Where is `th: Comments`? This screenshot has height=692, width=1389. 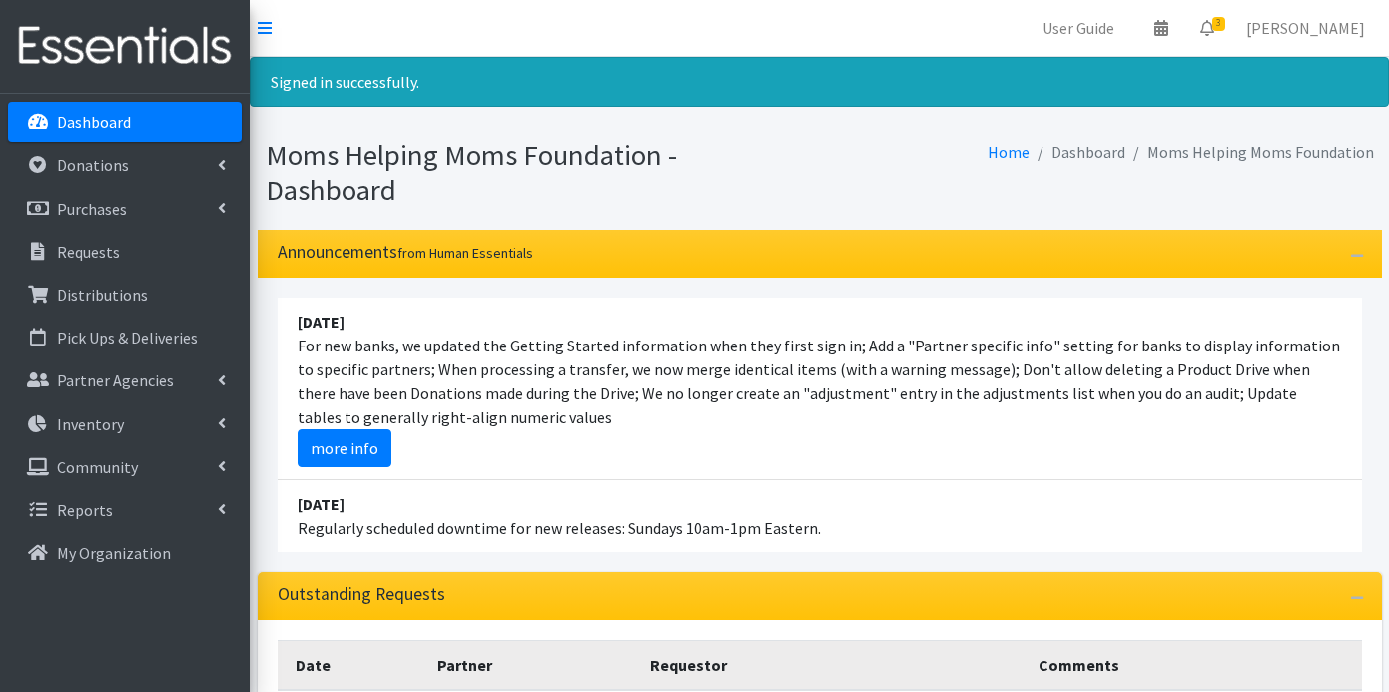 th: Comments is located at coordinates (1078, 666).